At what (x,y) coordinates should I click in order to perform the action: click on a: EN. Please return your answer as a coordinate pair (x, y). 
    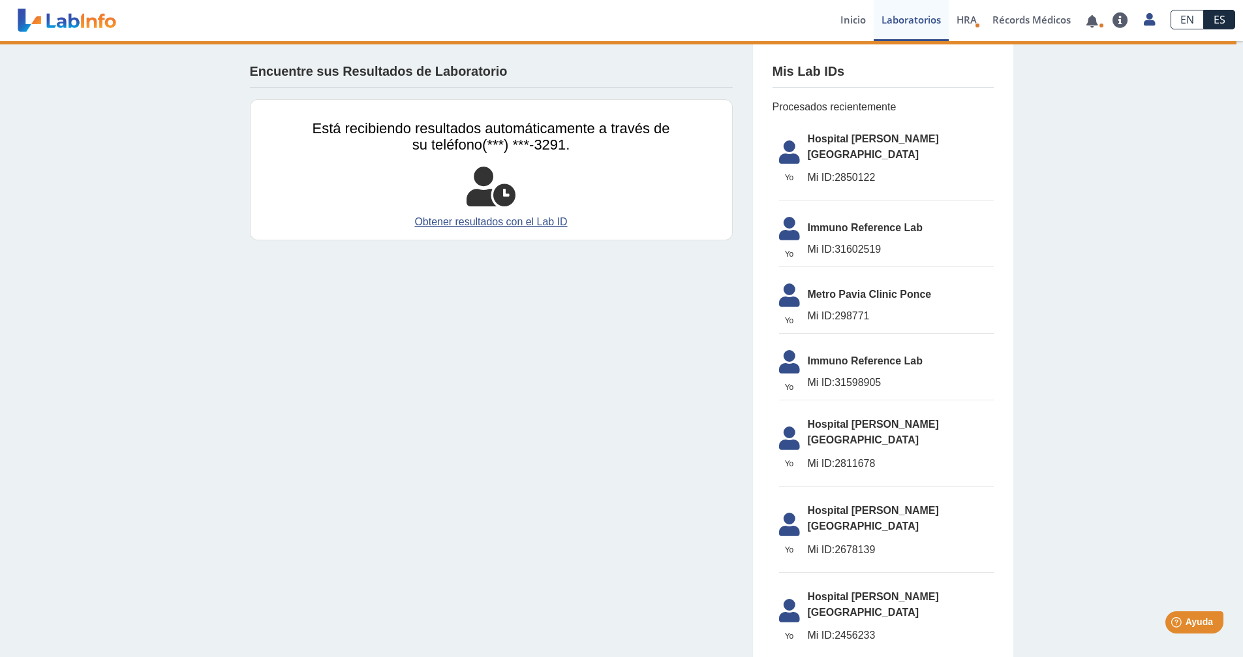
    Looking at the image, I should click on (1187, 20).